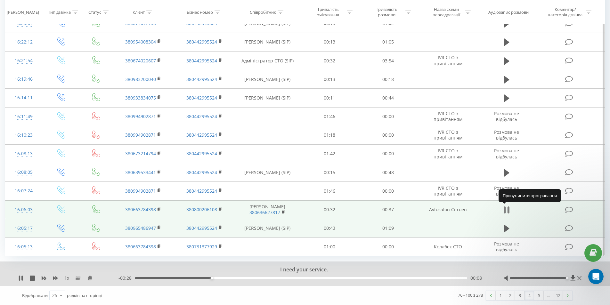  I want to click on div: 16:11:49, so click(24, 117).